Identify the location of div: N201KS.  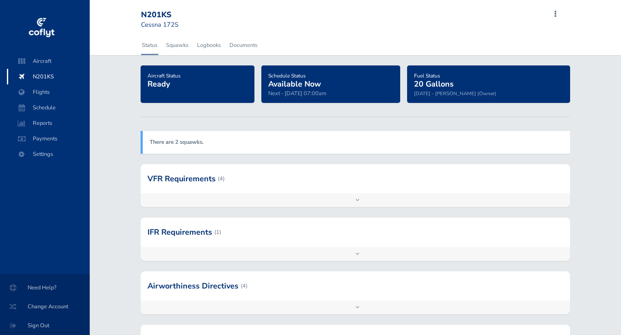
(172, 15).